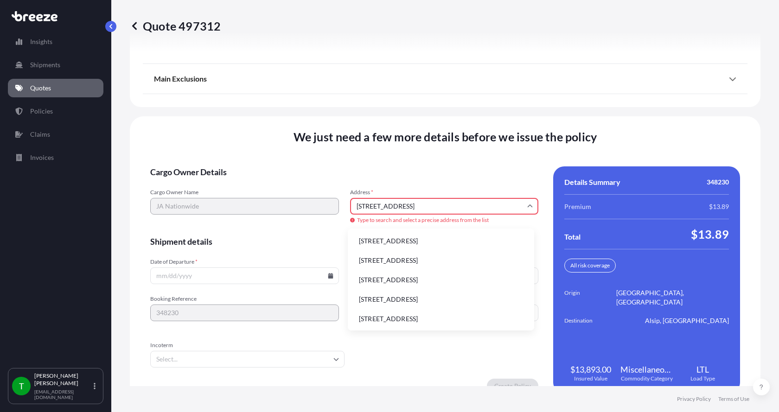 Image resolution: width=779 pixels, height=412 pixels. What do you see at coordinates (40, 88) in the screenshot?
I see `p: Quotes` at bounding box center [40, 88].